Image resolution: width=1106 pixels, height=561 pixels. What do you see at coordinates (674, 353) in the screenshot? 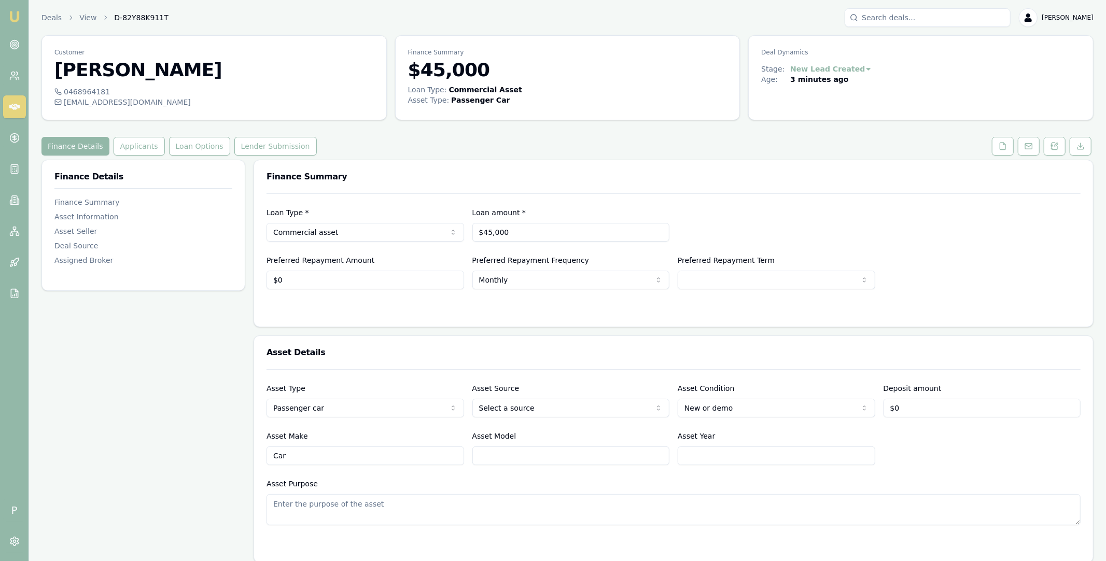
I see `h3: Asset Details` at bounding box center [674, 353].